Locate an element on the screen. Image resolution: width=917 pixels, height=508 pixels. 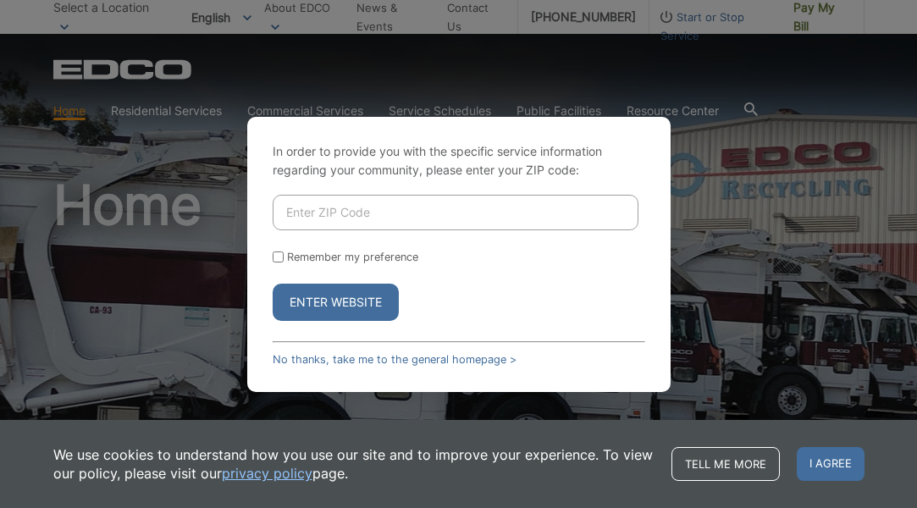
input: Enter ZIP Code is located at coordinates (456, 213).